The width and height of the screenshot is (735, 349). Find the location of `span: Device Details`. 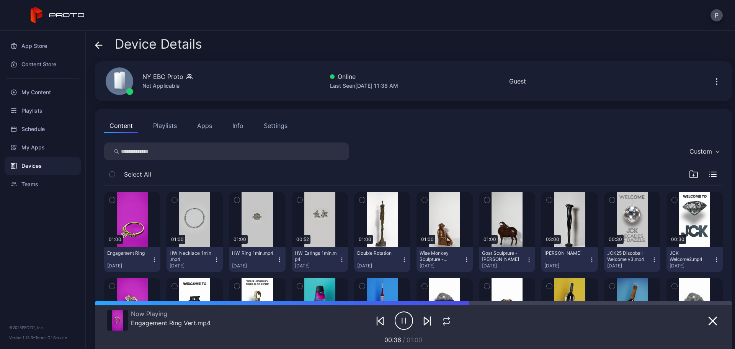

span: Device Details is located at coordinates (158, 44).